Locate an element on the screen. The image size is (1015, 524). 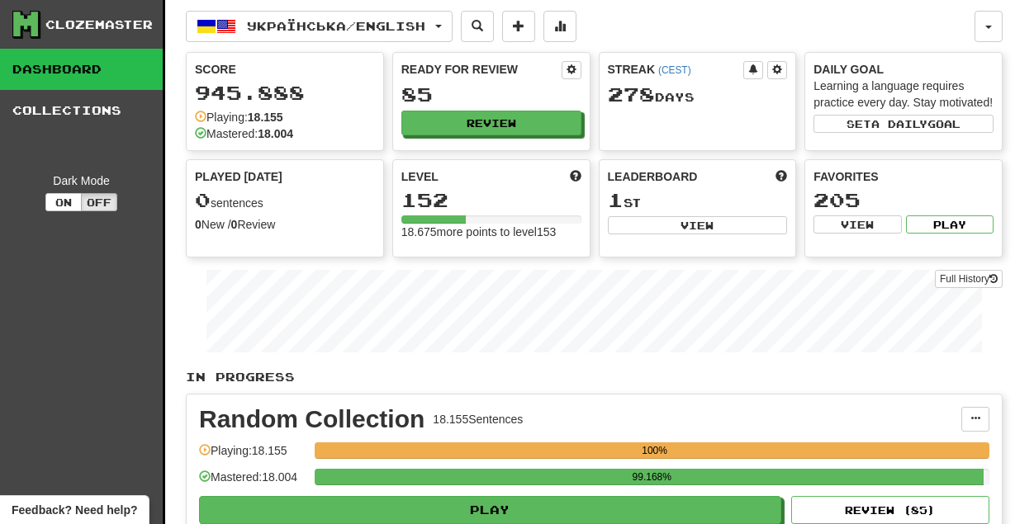
div: Random Collection is located at coordinates (311, 419).